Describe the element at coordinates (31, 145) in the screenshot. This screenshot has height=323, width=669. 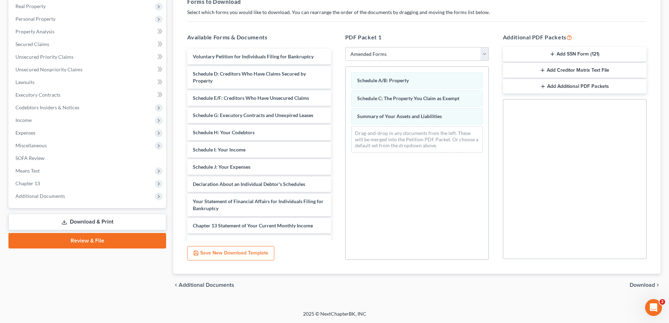
I see `span: Miscellaneous` at that location.